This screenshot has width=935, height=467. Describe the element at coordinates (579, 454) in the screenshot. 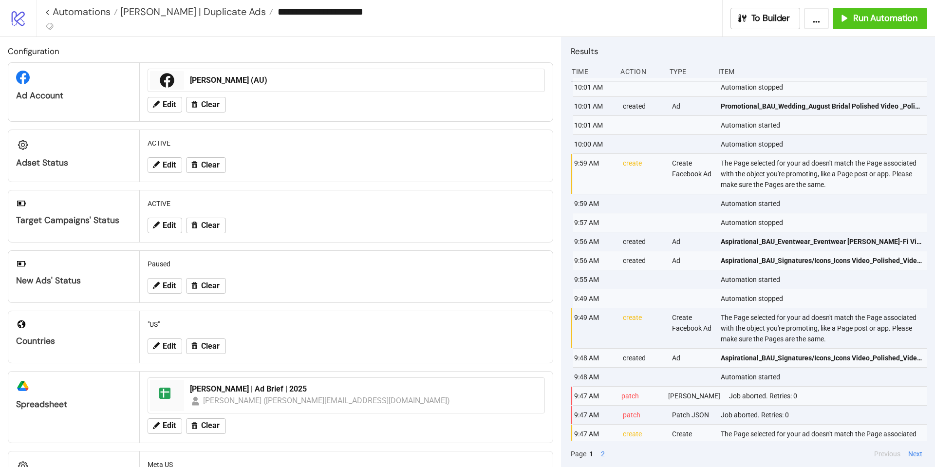

I see `span: Page` at that location.